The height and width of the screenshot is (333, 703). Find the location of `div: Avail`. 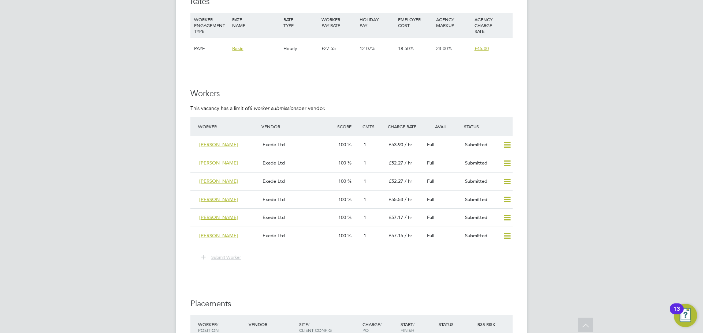

div: Avail is located at coordinates (443, 127).